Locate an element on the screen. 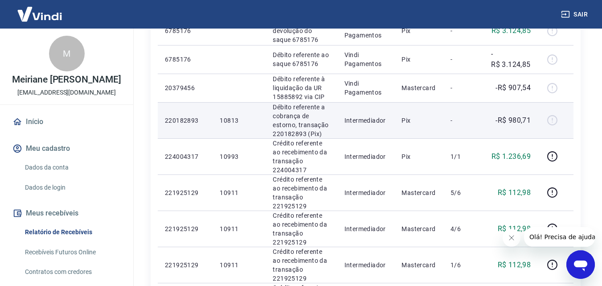 The height and width of the screenshot is (286, 602). p: 1/6 is located at coordinates (464, 265).